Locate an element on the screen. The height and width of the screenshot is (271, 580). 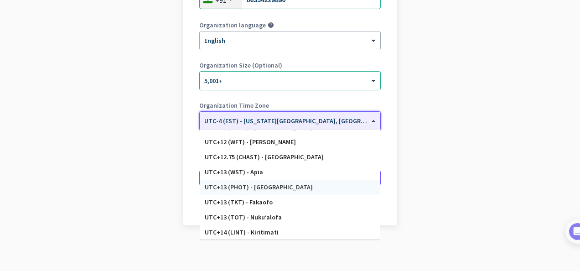
div: Go back is located at coordinates (290, 205).